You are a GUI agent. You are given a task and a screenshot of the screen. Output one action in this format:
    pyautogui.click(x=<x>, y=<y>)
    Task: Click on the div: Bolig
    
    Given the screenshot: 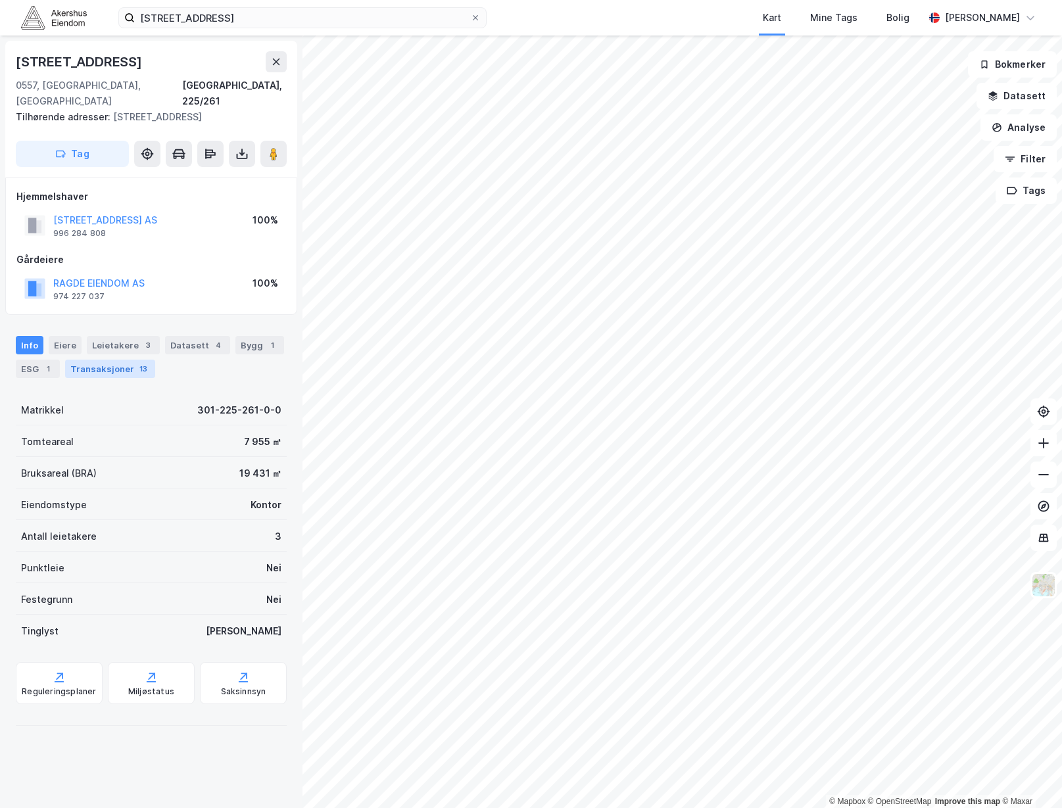 What is the action you would take?
    pyautogui.click(x=897, y=18)
    